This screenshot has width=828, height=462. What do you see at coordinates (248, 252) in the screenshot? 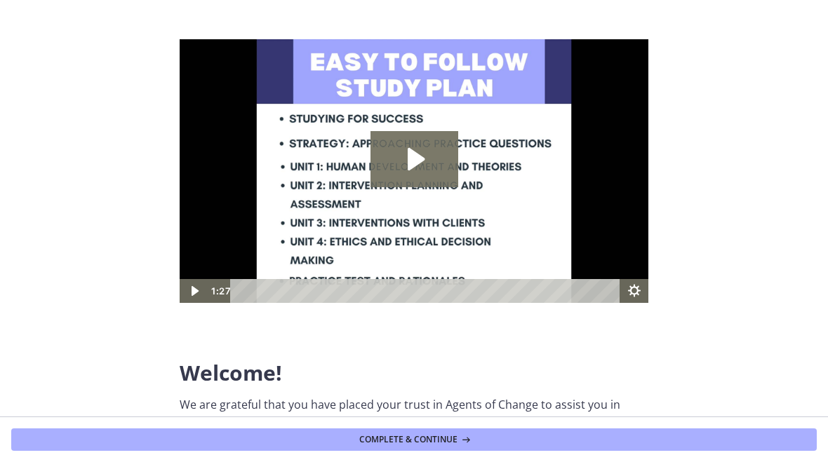
I see `div: Playbar` at bounding box center [248, 252].